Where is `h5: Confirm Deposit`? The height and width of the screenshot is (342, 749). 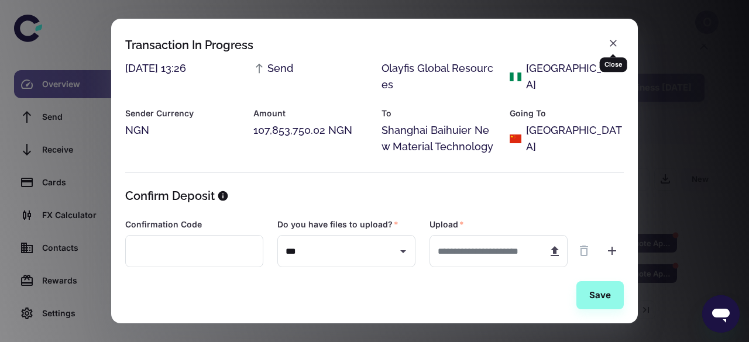
h5: Confirm Deposit is located at coordinates (170, 196).